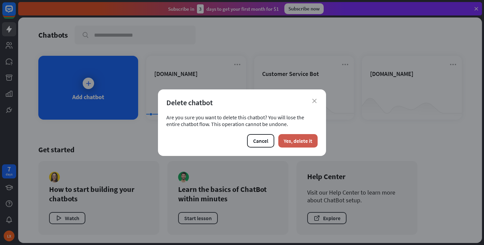  What do you see at coordinates (242, 102) in the screenshot?
I see `div: Delete chatbot` at bounding box center [242, 102].